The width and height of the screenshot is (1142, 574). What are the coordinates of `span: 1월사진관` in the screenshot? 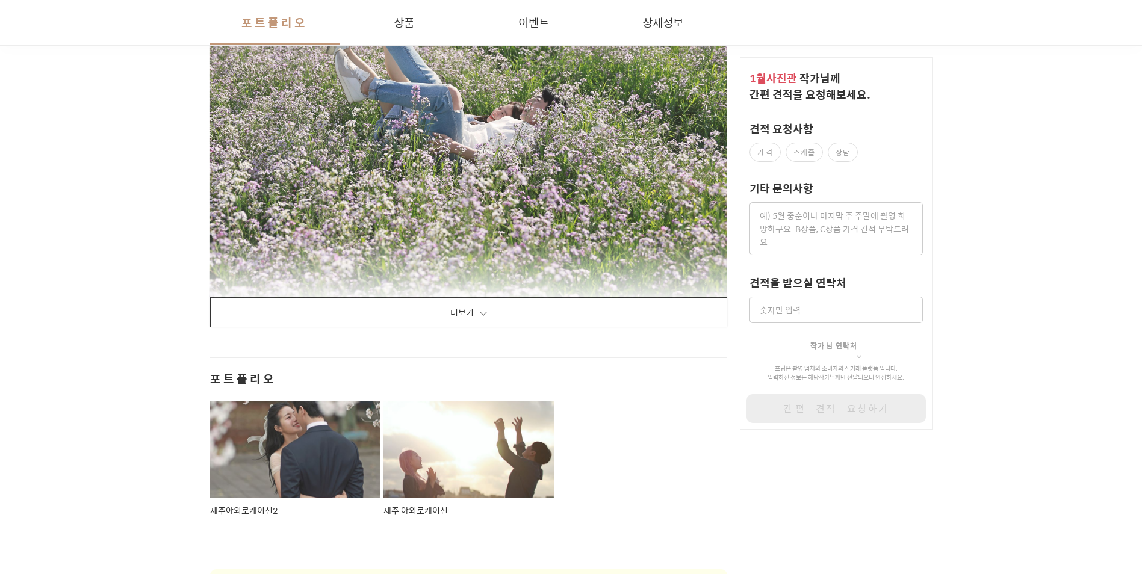 It's located at (773, 78).